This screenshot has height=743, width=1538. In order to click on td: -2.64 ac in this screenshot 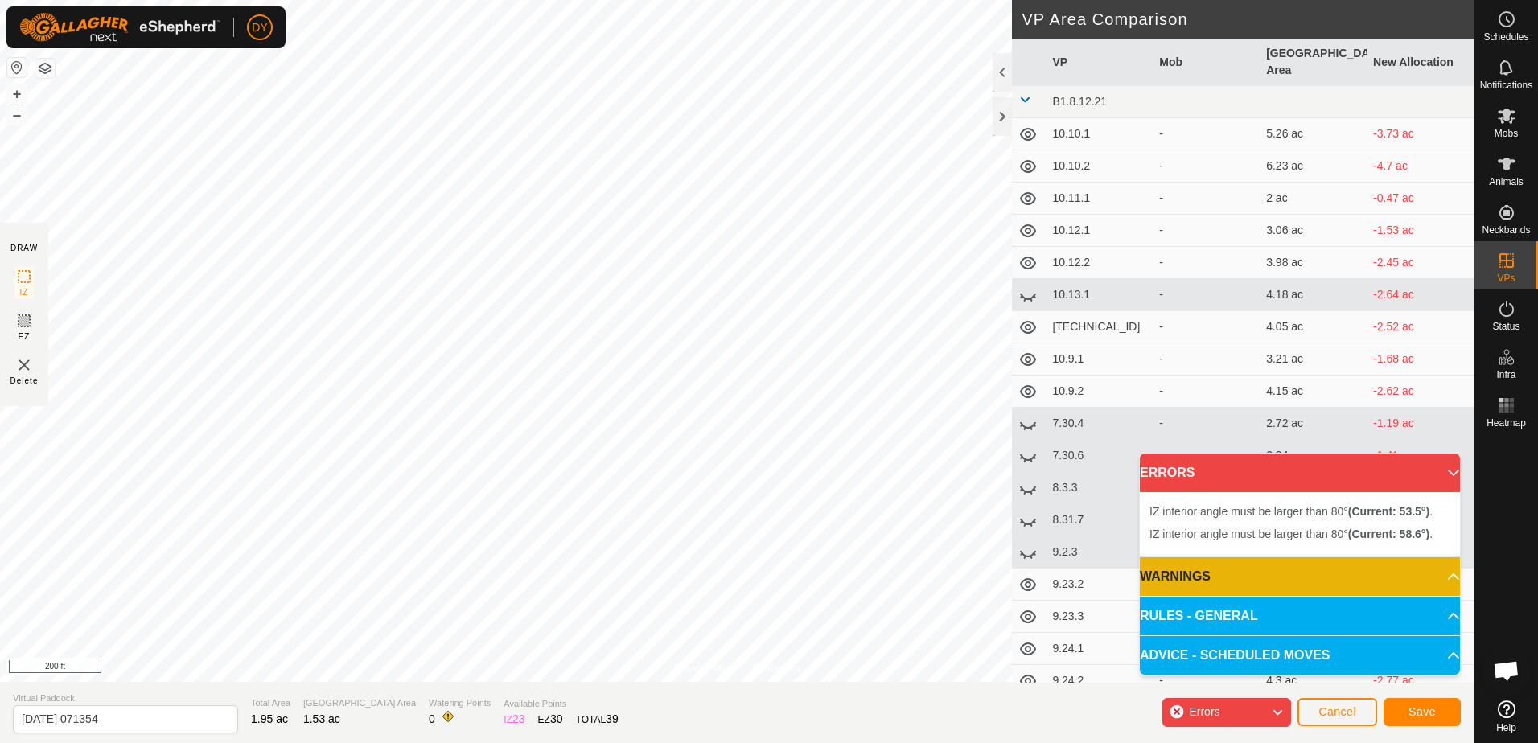, I will do `click(1420, 295)`.